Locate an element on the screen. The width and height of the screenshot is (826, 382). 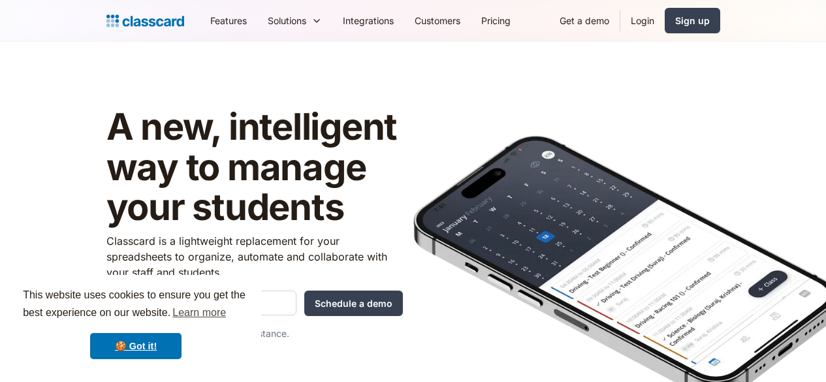
input: Schedule a demo is located at coordinates (353, 303).